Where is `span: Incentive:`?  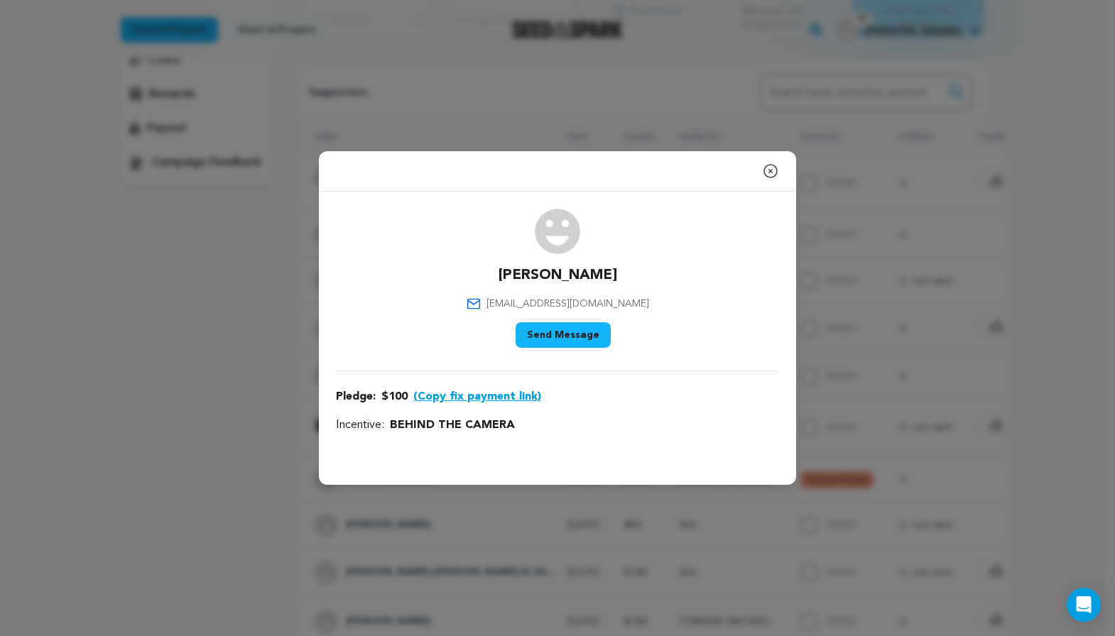 span: Incentive: is located at coordinates (360, 425).